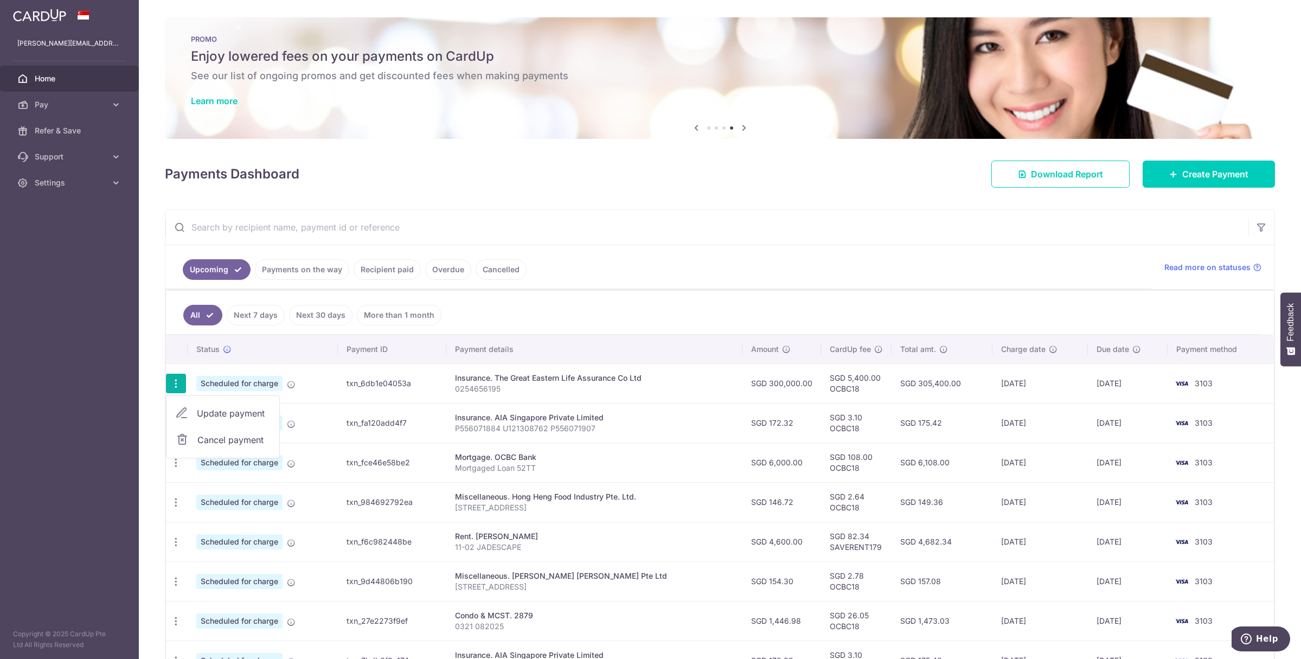  What do you see at coordinates (856, 462) in the screenshot?
I see `td: SGD 108.00 OCBC18` at bounding box center [856, 462].